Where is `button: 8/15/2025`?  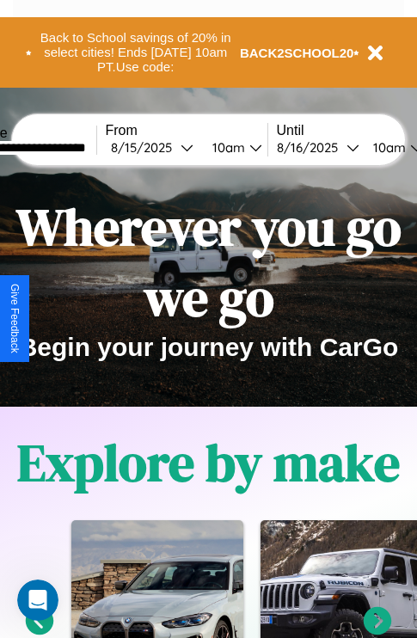 button: 8/15/2025 is located at coordinates (152, 147).